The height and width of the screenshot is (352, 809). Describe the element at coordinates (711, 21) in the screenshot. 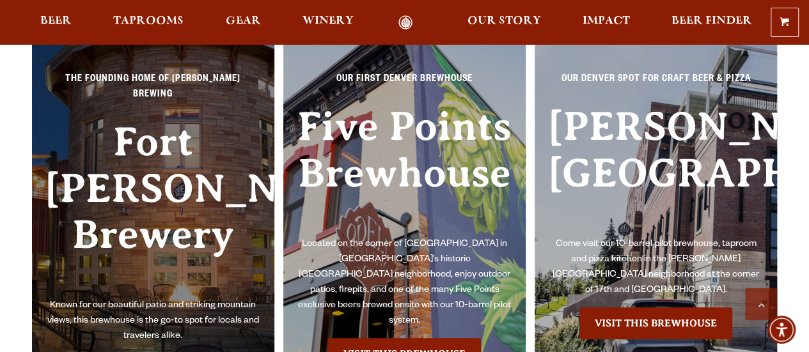

I see `span: Beer Finder` at that location.